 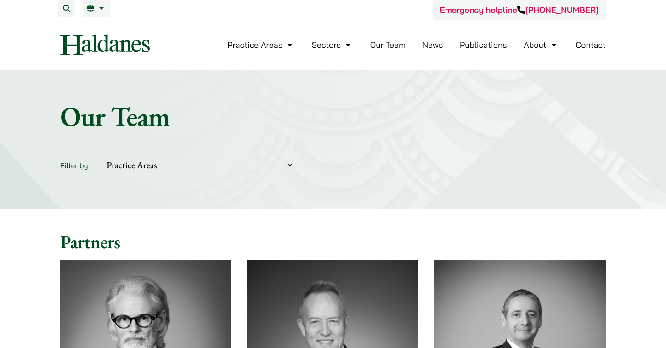 I want to click on a: News, so click(x=433, y=45).